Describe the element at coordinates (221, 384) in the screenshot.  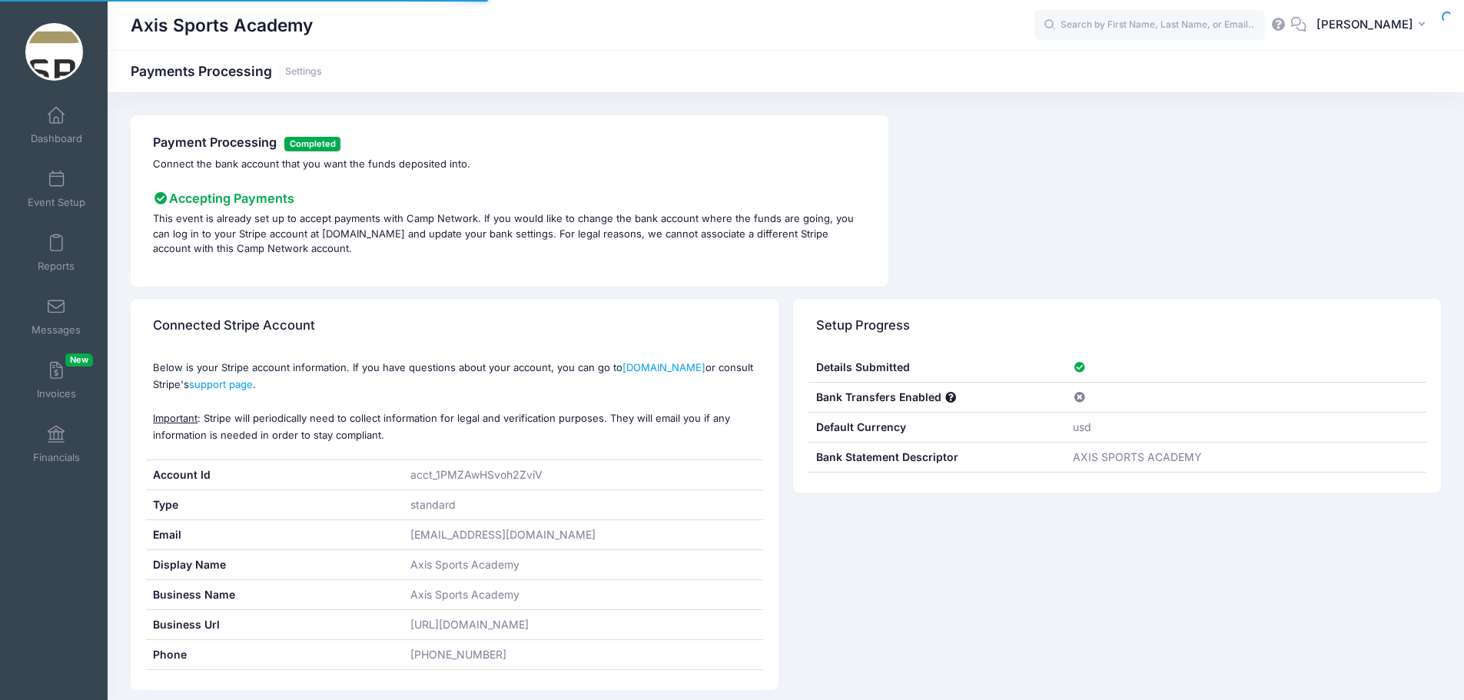
I see `a: support page` at that location.